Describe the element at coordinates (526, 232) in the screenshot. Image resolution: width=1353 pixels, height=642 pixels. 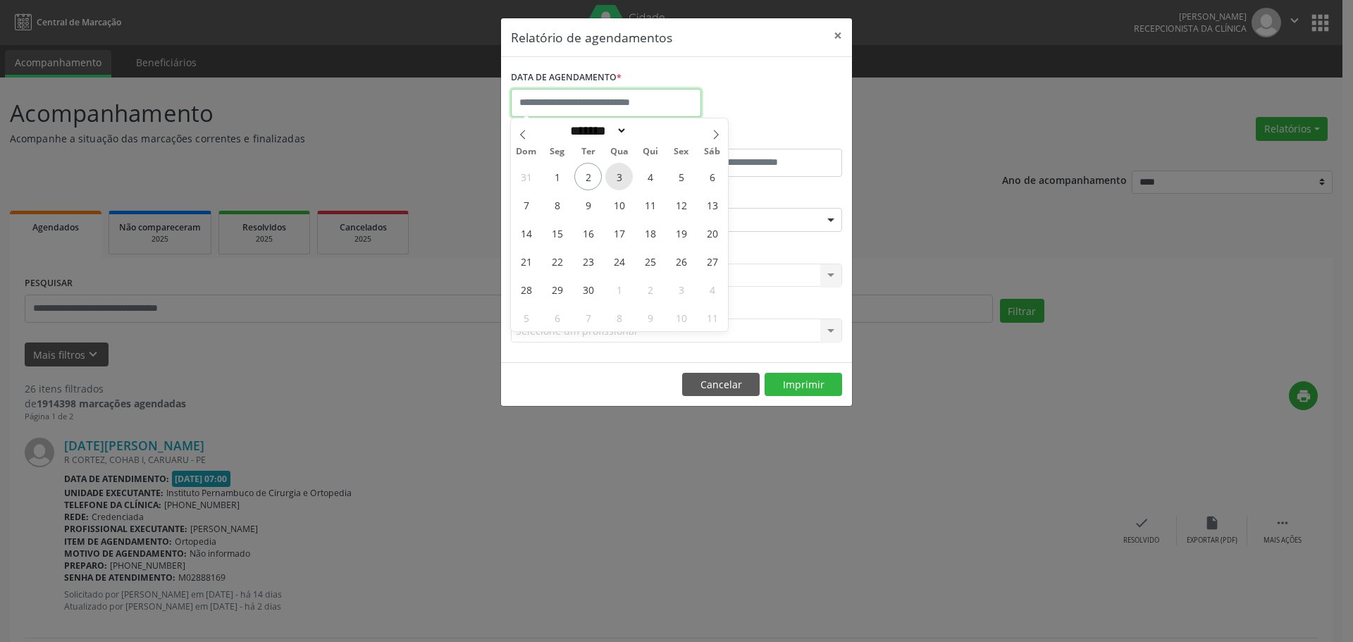
I see `span: Setembro 14, 2025` at that location.